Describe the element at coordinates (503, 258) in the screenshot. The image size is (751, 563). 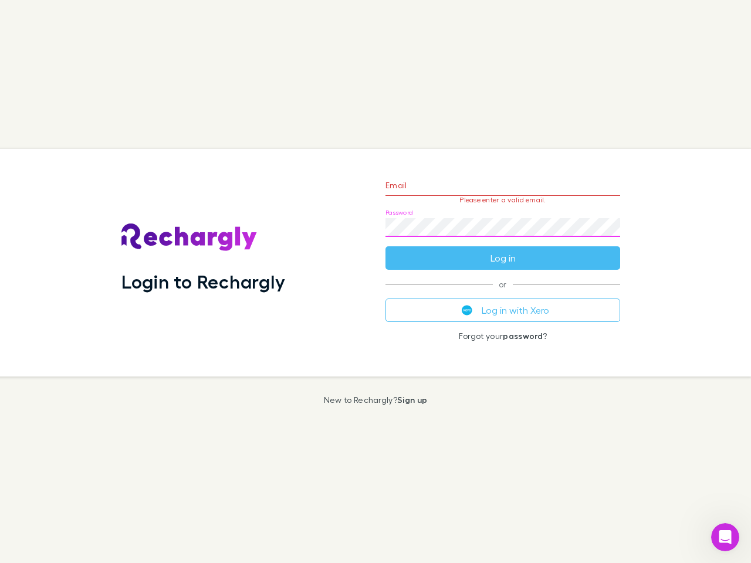
I see `button: Log in` at that location.